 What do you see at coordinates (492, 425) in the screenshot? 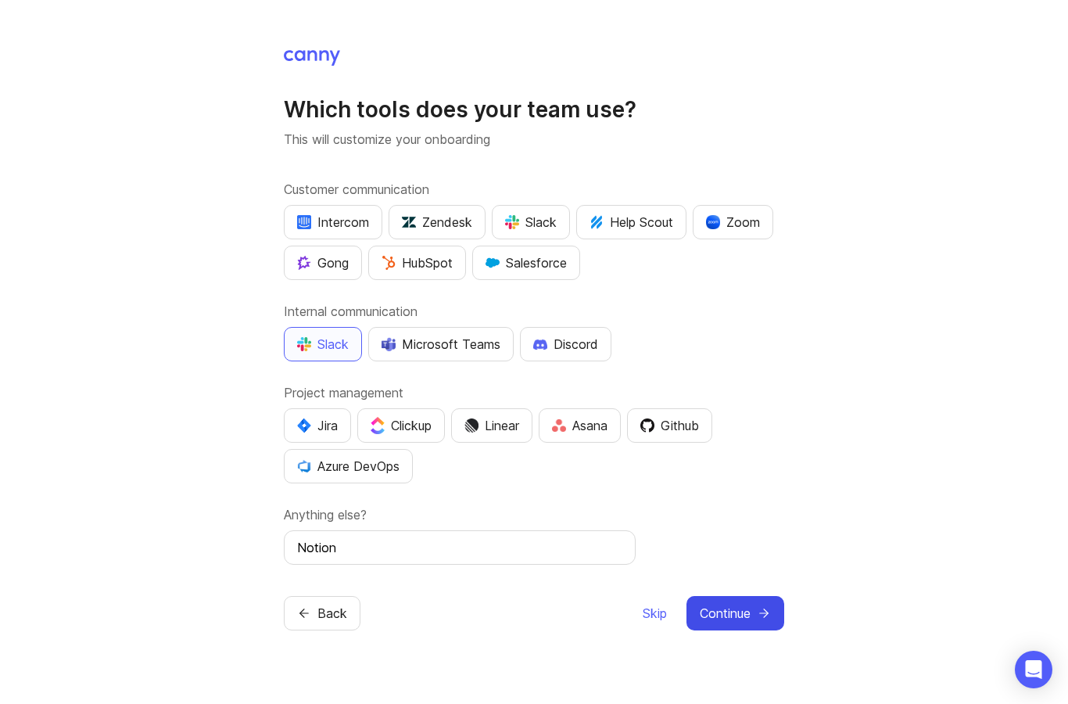
I see `button: Linear` at bounding box center [492, 425].